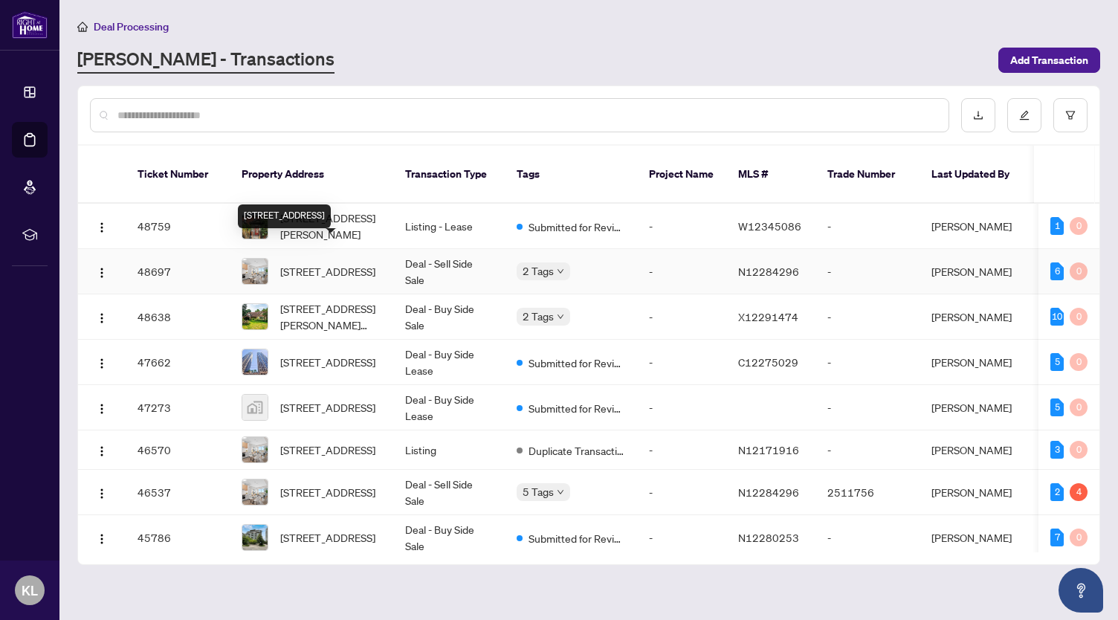 This screenshot has height=620, width=1118. Describe the element at coordinates (538, 491) in the screenshot. I see `span: 5 Tags` at that location.